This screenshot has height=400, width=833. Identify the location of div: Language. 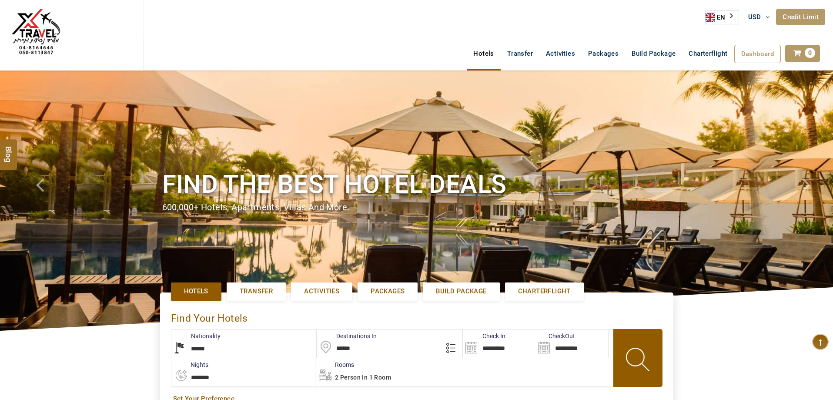
(722, 17).